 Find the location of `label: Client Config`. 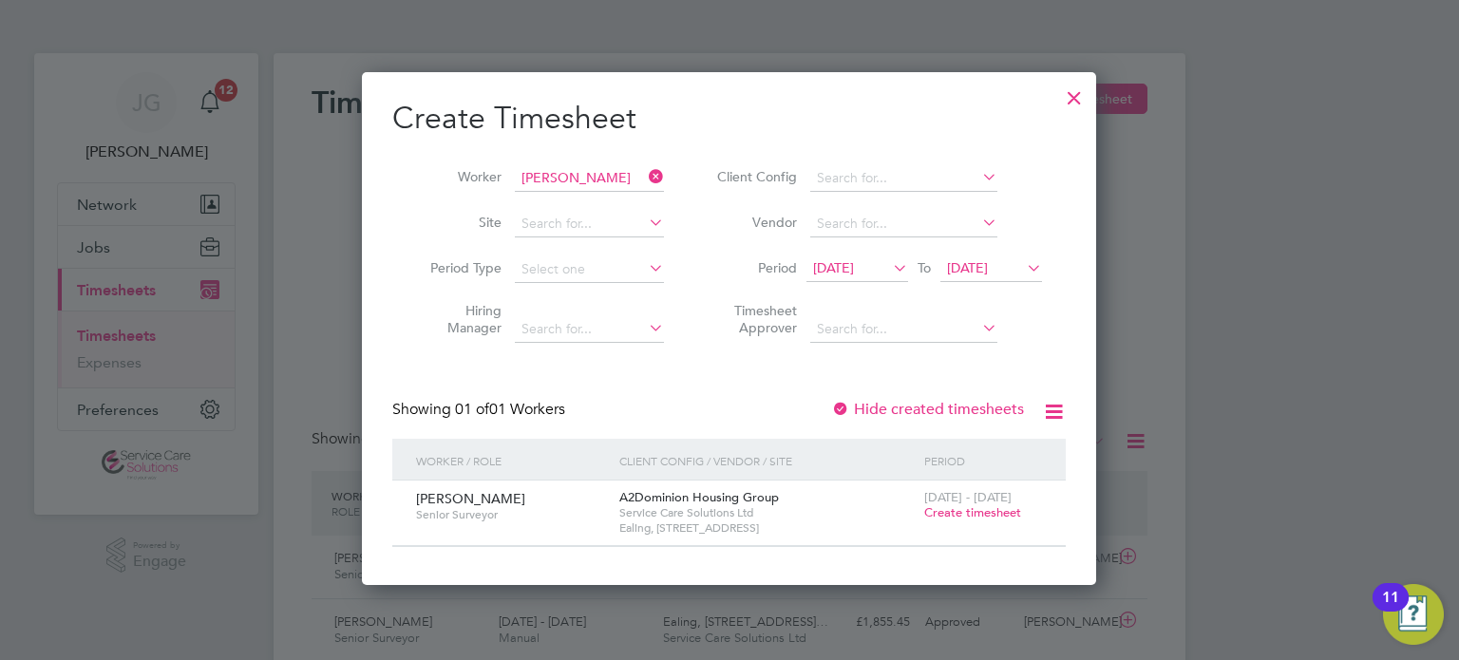

label: Client Config is located at coordinates (754, 177).